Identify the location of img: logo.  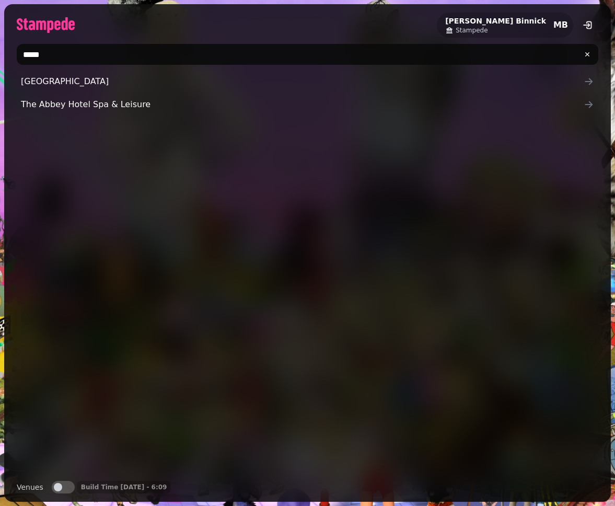
(45, 25).